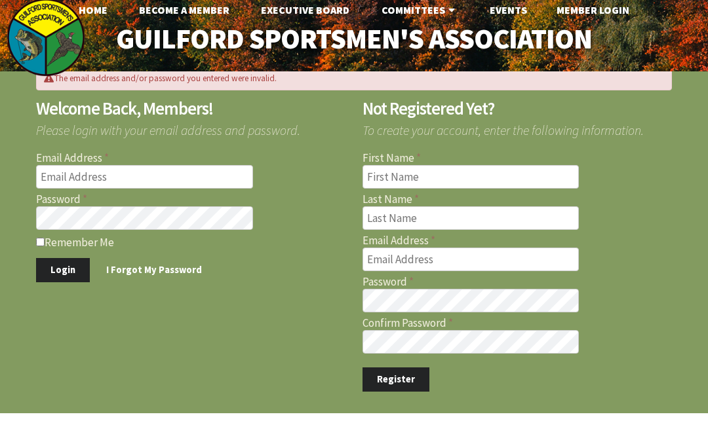 The width and height of the screenshot is (708, 425). What do you see at coordinates (354, 90) in the screenshot?
I see `div: The email address and/or password you entered were invalid.` at bounding box center [354, 90].